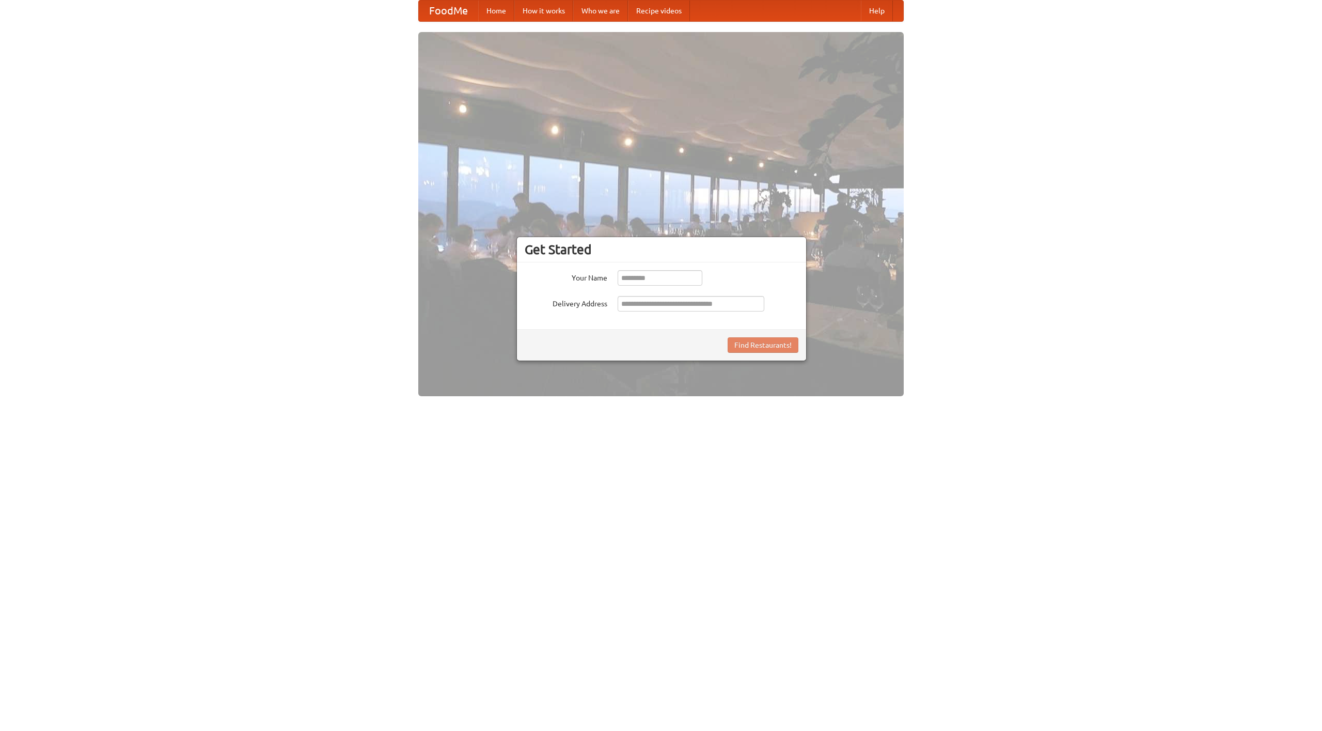 This screenshot has height=731, width=1322. What do you see at coordinates (877, 11) in the screenshot?
I see `a: Help` at bounding box center [877, 11].